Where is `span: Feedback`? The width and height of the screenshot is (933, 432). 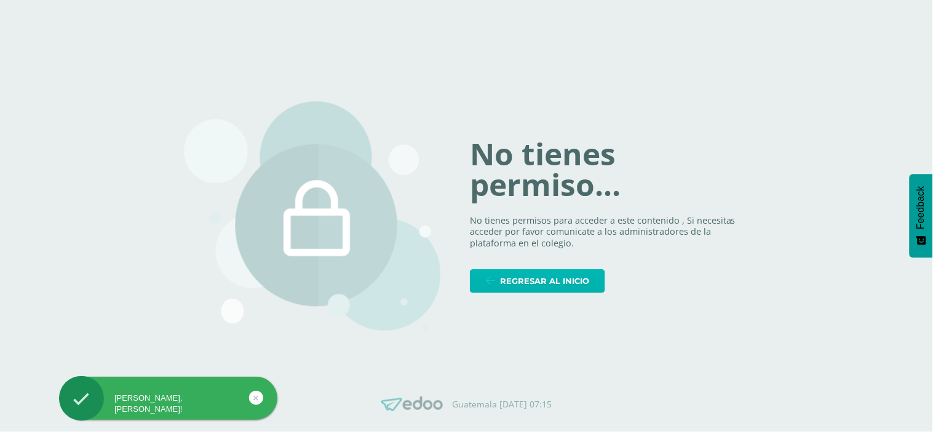 span: Feedback is located at coordinates (921, 208).